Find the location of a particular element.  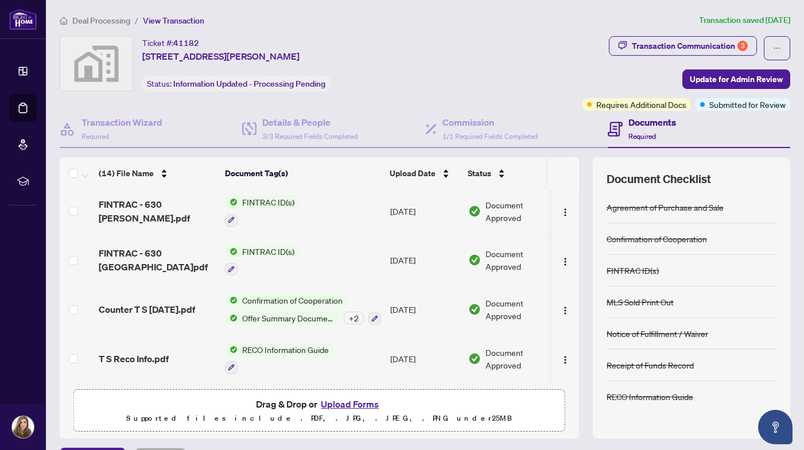

span: Status is located at coordinates (479, 173).